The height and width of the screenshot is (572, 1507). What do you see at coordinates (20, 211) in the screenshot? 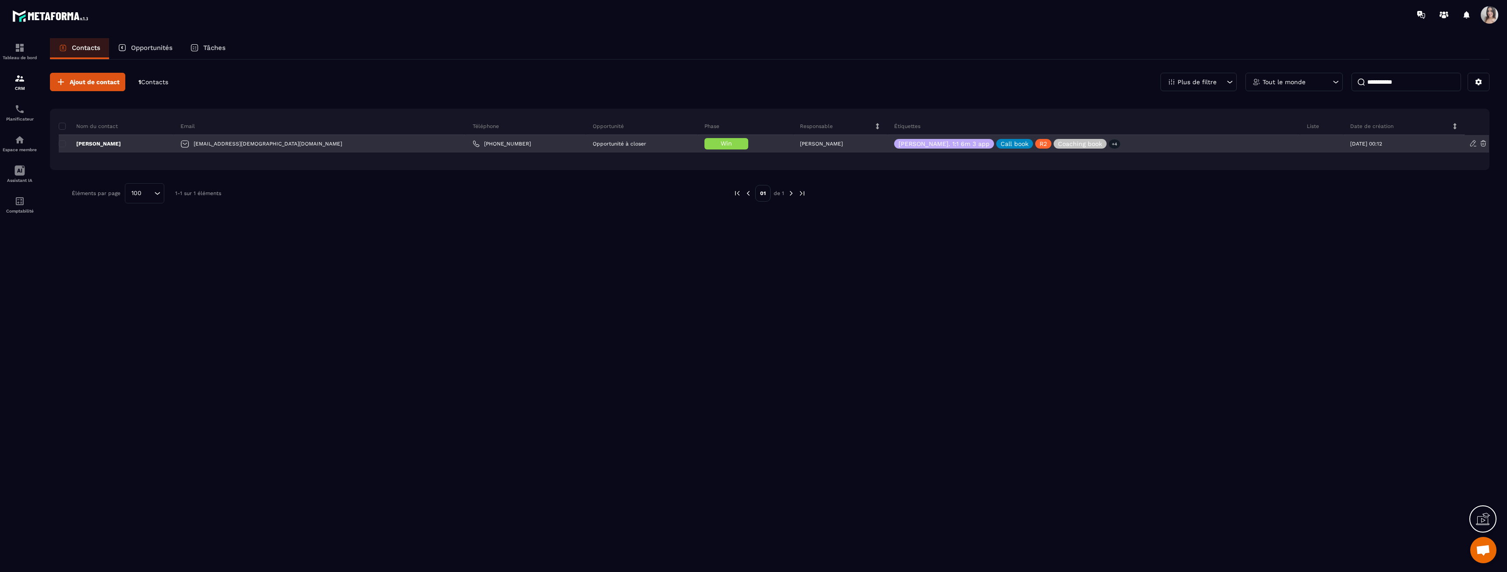
I see `p: Comptabilité` at bounding box center [20, 211].